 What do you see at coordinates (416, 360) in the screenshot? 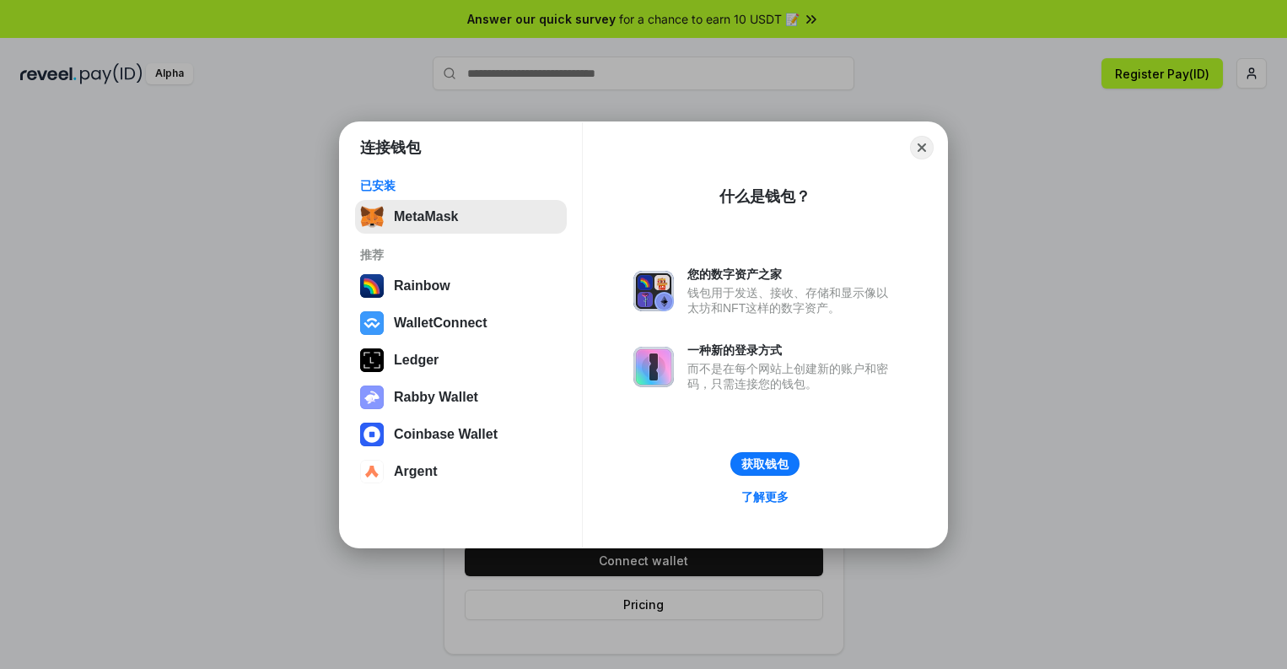
I see `div: Ledger` at bounding box center [416, 360].